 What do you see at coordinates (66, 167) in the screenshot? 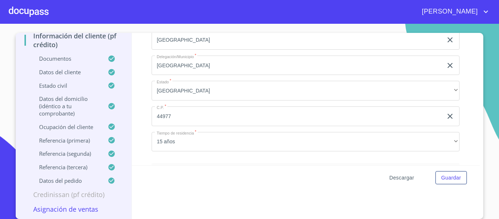
I see `p: Referencia (tercera)` at bounding box center [66, 167].